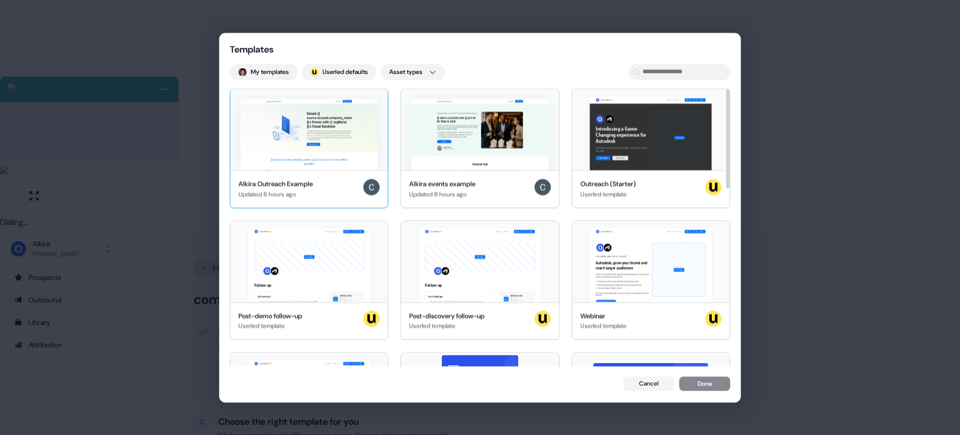  I want to click on div: Outreach (Starter), so click(608, 184).